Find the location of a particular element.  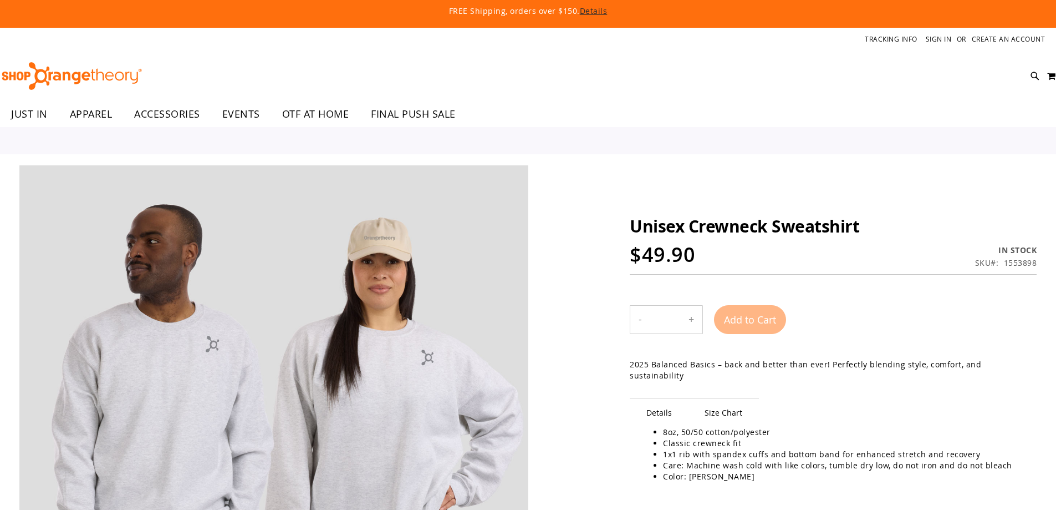

a: ACCESSORIES is located at coordinates (167, 114).